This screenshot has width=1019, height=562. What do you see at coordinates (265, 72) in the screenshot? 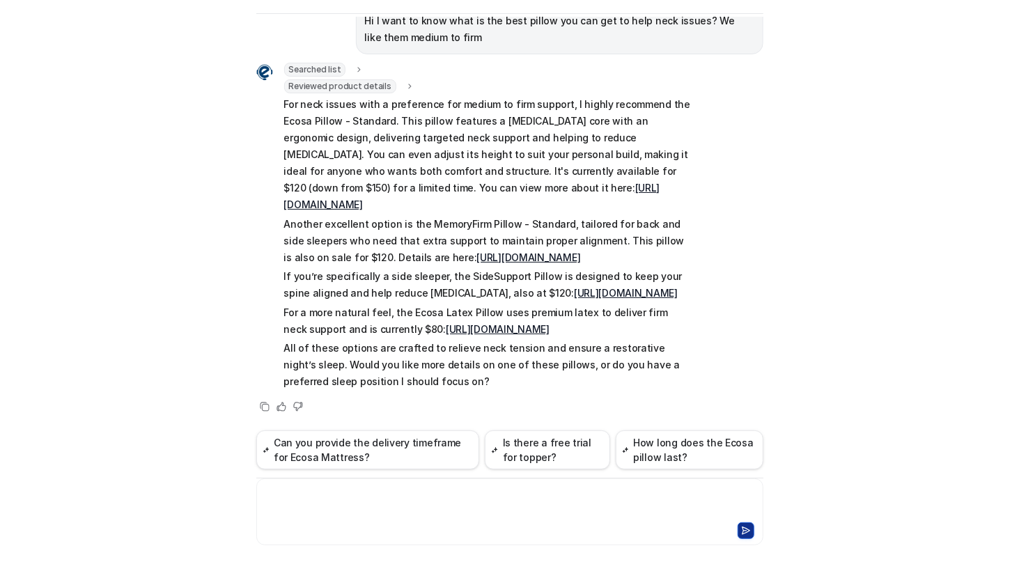
I see `img: Widget` at bounding box center [265, 72].